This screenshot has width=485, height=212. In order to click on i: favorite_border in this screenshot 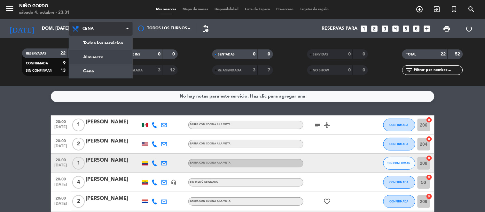, I will do `click(327, 202)`.